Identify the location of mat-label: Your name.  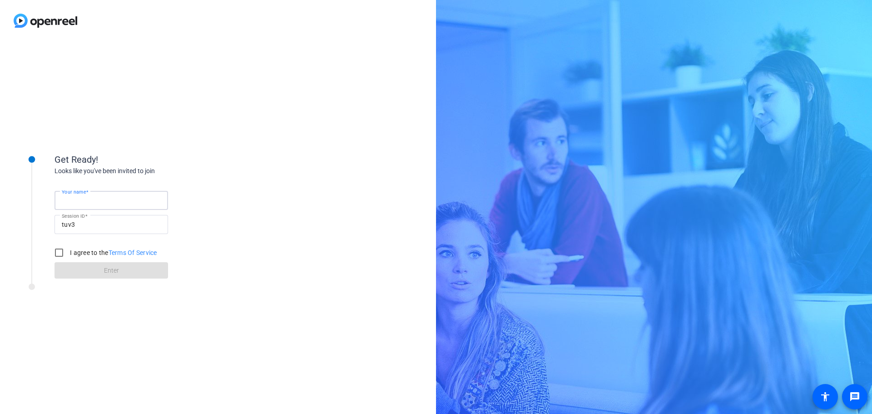
(74, 192).